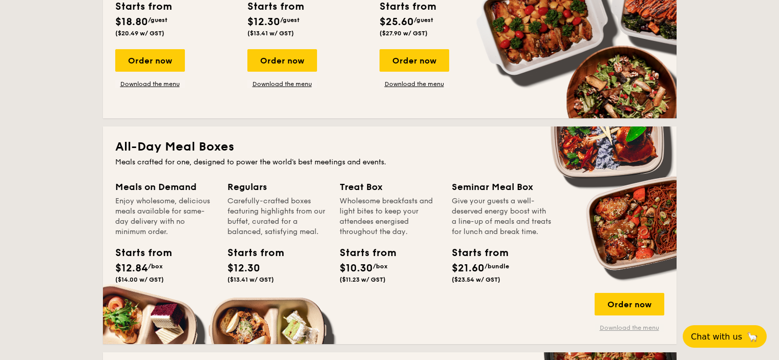  Describe the element at coordinates (501, 217) in the screenshot. I see `div: Give your guests a well-deserved energy boost with a line-up of meals and treats for lunch and br...` at that location.